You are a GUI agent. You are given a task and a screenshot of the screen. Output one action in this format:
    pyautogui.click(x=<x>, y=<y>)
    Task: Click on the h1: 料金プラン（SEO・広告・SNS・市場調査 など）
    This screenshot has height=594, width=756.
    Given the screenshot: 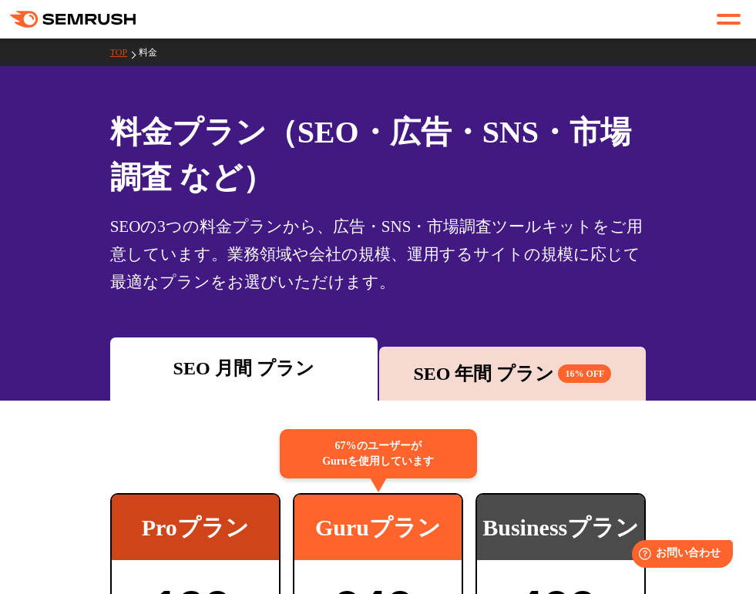 What is the action you would take?
    pyautogui.click(x=378, y=155)
    